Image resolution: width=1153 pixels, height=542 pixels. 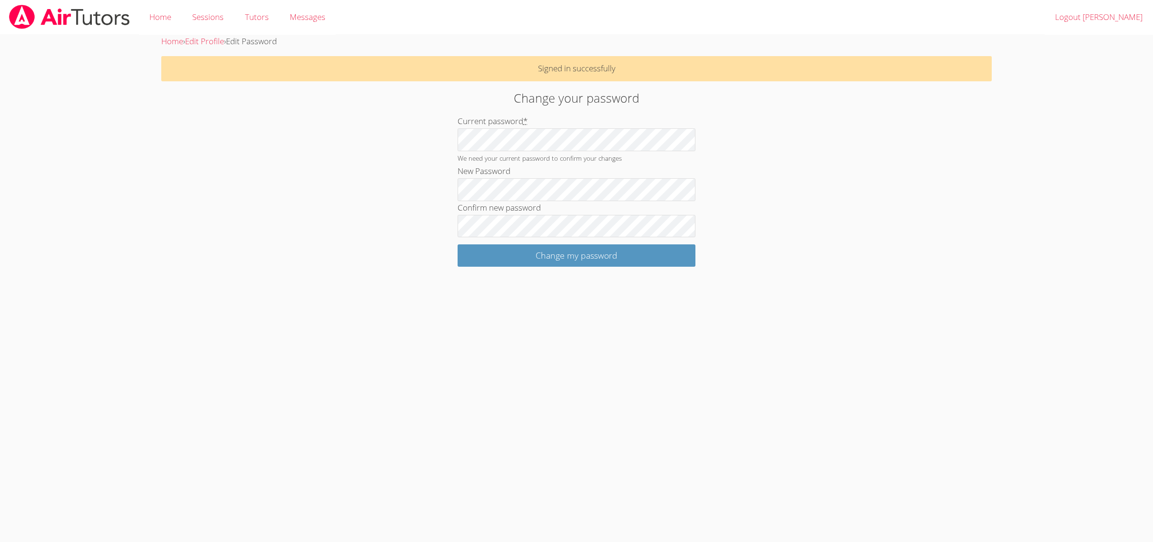 I want to click on a: Edit Profile, so click(x=204, y=41).